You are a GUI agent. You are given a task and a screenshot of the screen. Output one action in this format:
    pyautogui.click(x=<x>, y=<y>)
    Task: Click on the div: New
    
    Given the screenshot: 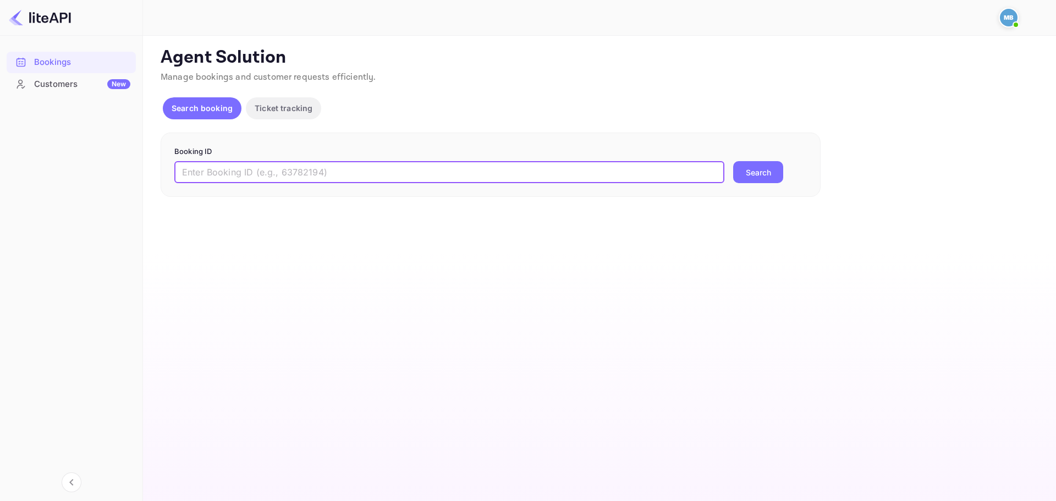 What is the action you would take?
    pyautogui.click(x=119, y=84)
    